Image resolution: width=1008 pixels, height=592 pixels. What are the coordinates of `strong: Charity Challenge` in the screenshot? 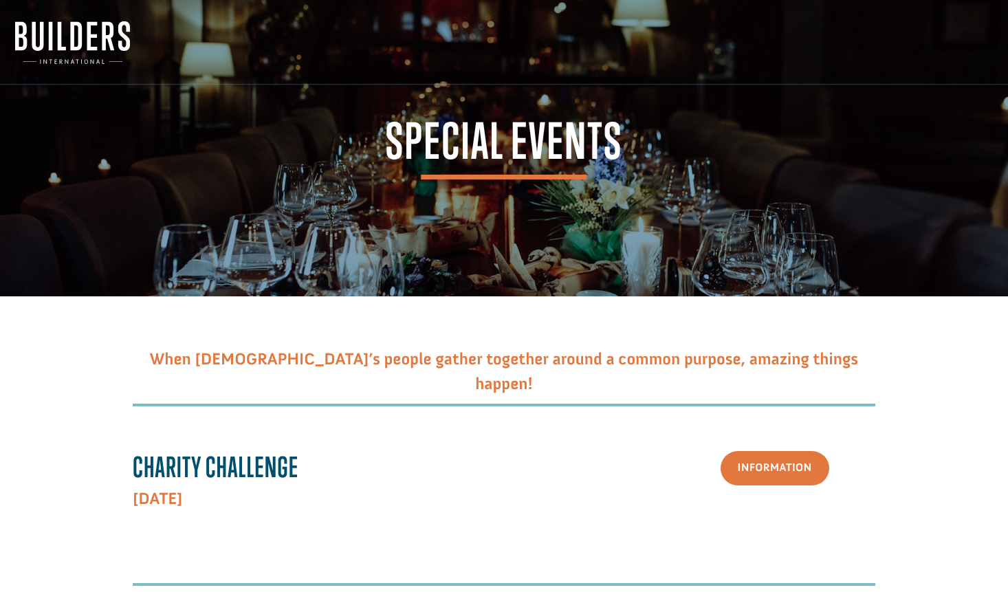 It's located at (215, 467).